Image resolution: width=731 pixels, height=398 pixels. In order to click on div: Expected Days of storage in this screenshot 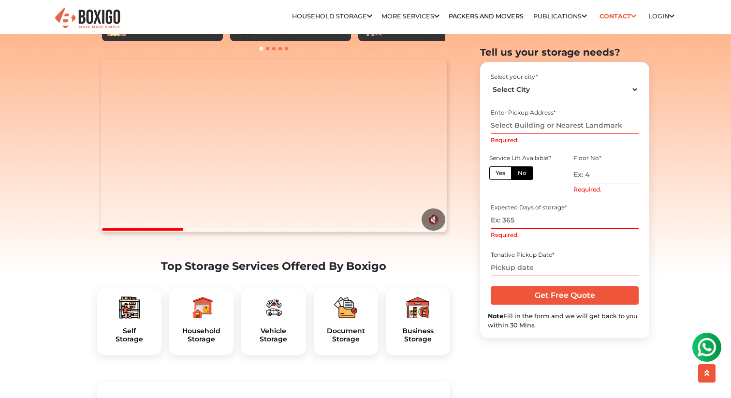, I will do `click(564, 208)`.